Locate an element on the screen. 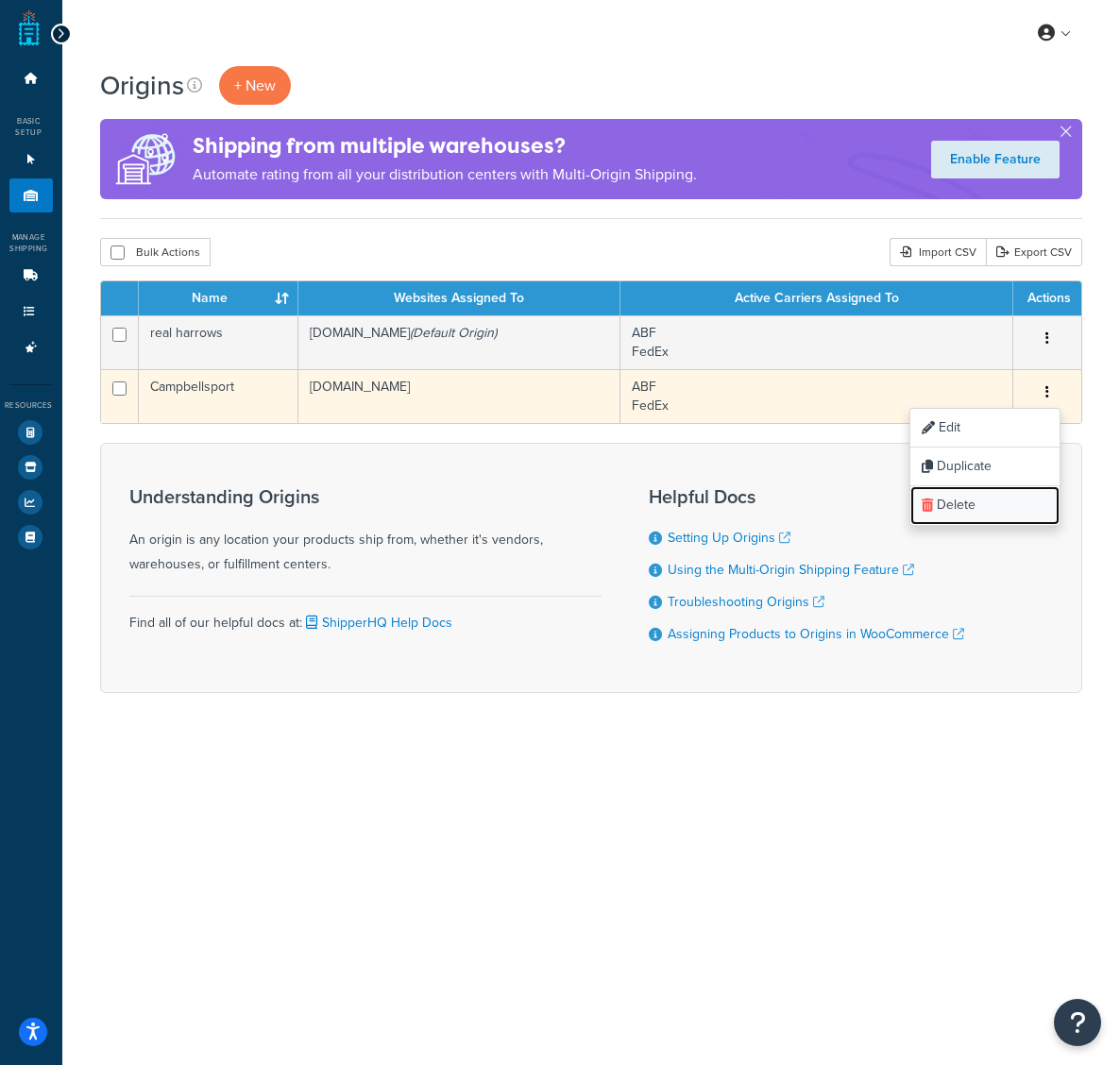 This screenshot has height=1065, width=1120. i: (Default Origin) is located at coordinates (453, 333).